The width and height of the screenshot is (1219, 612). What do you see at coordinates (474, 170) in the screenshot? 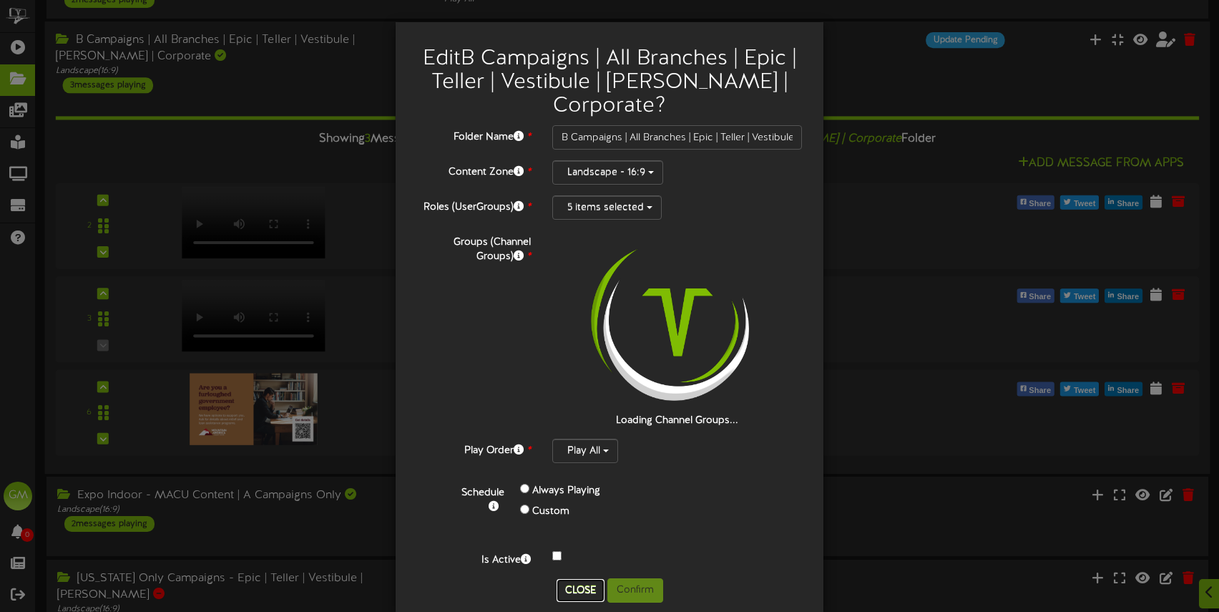
I see `label: Content Zone` at bounding box center [474, 170].